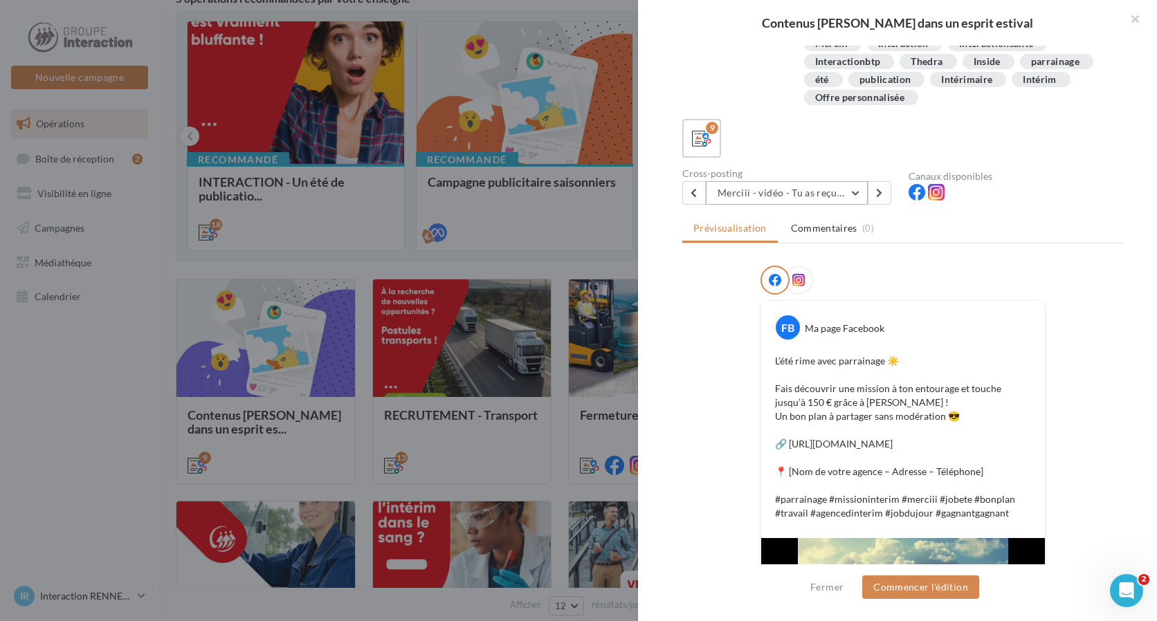 Image resolution: width=1157 pixels, height=621 pixels. What do you see at coordinates (712, 128) in the screenshot?
I see `div: 9` at bounding box center [712, 128].